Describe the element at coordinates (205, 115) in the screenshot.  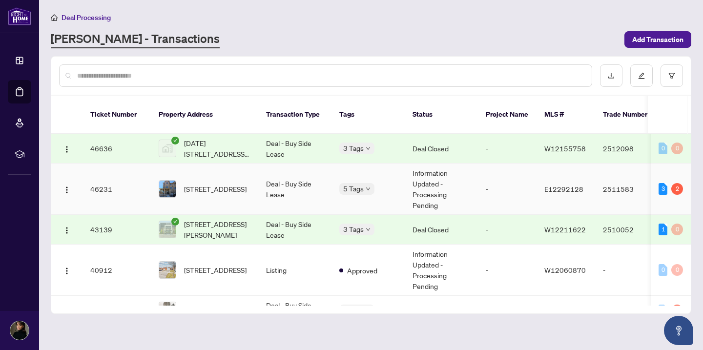
I see `th: Property Address` at that location.